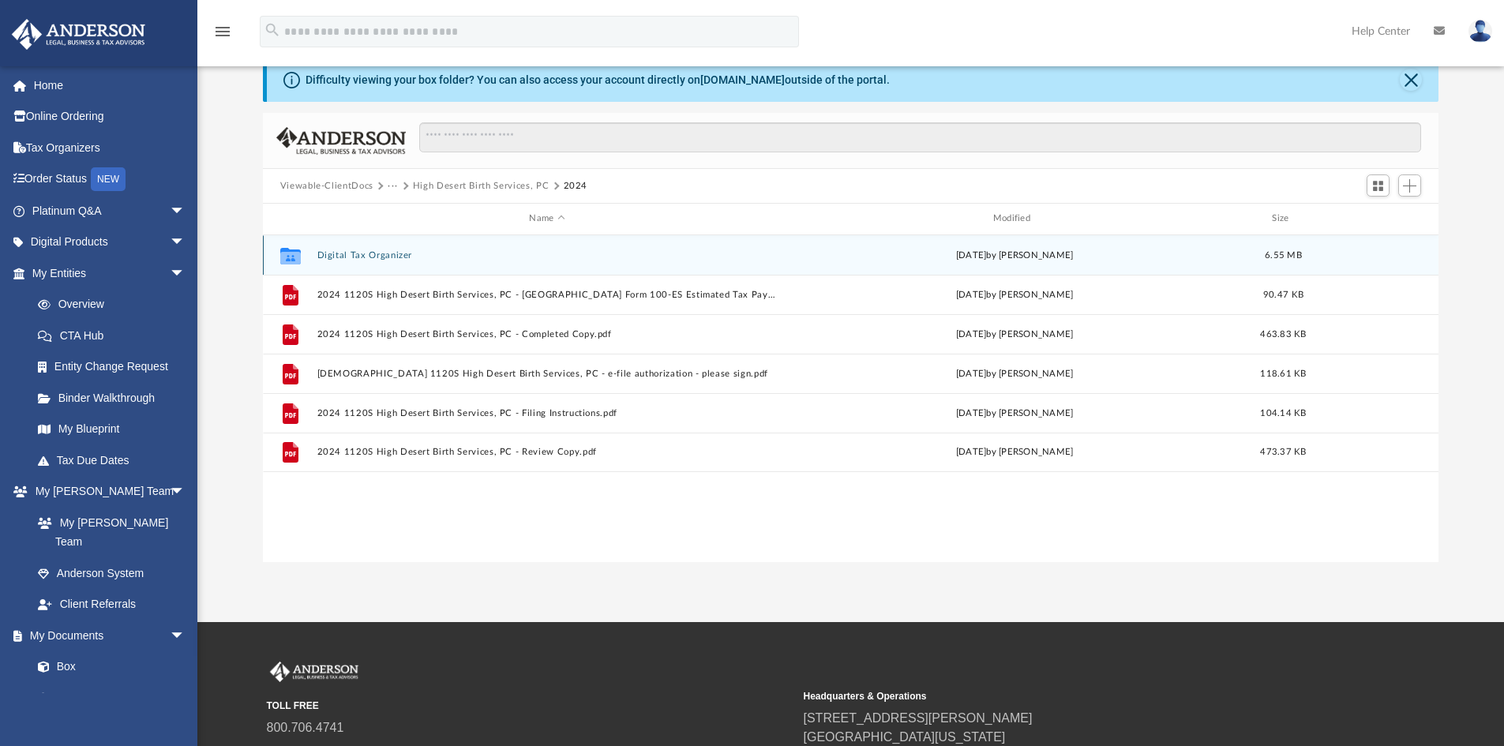 The height and width of the screenshot is (746, 1504). I want to click on span: 104.14 KB, so click(1283, 412).